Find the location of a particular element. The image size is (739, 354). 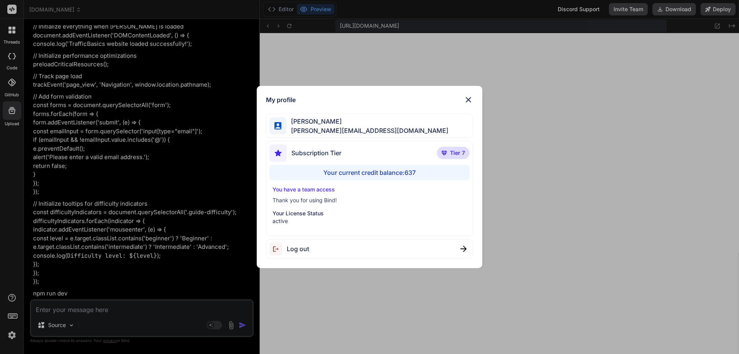

p: You have a team access is located at coordinates (370, 189).